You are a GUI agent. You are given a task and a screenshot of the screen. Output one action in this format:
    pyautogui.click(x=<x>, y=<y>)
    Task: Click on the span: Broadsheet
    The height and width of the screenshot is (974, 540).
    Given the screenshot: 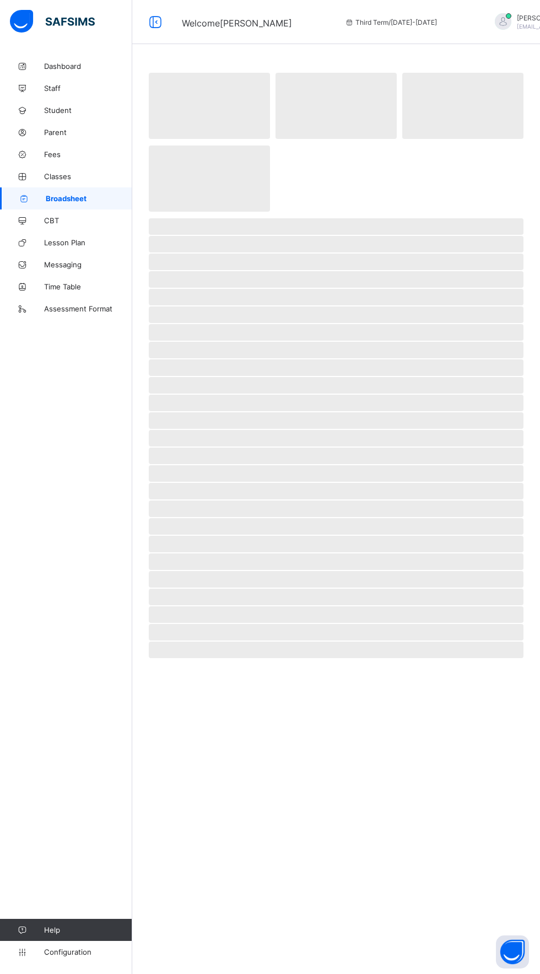 What is the action you would take?
    pyautogui.click(x=89, y=198)
    